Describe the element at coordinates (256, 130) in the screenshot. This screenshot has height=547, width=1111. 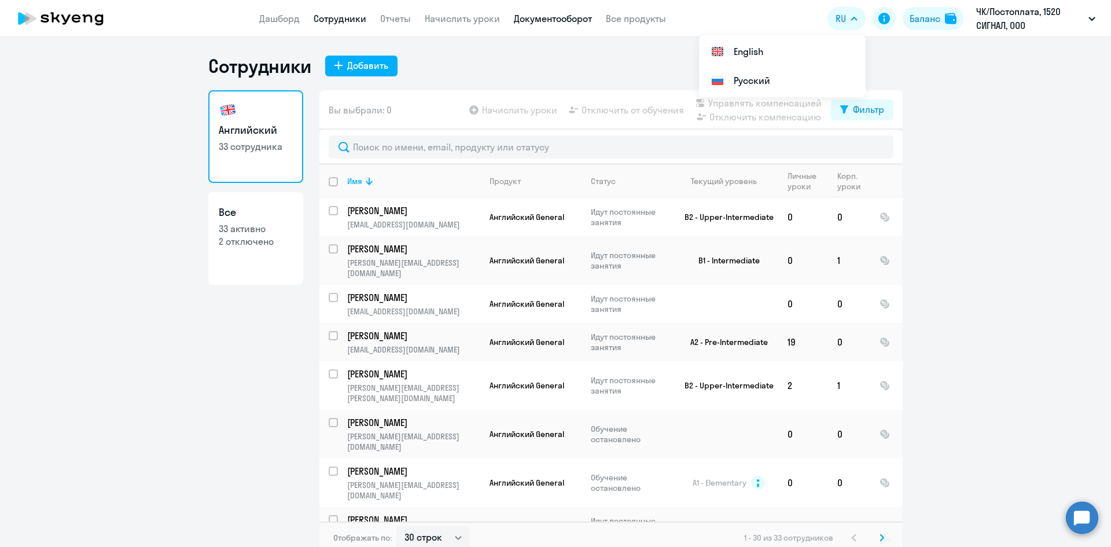
I see `h3: Английский` at that location.